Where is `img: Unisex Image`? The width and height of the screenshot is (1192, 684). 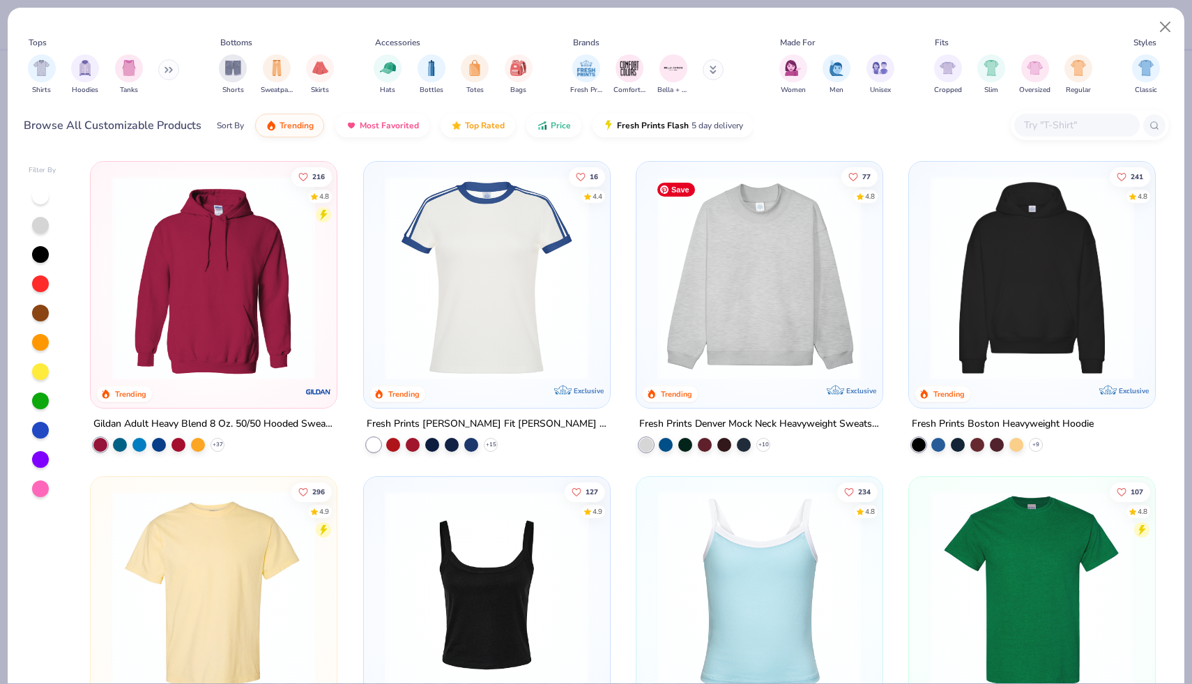 img: Unisex Image is located at coordinates (880, 68).